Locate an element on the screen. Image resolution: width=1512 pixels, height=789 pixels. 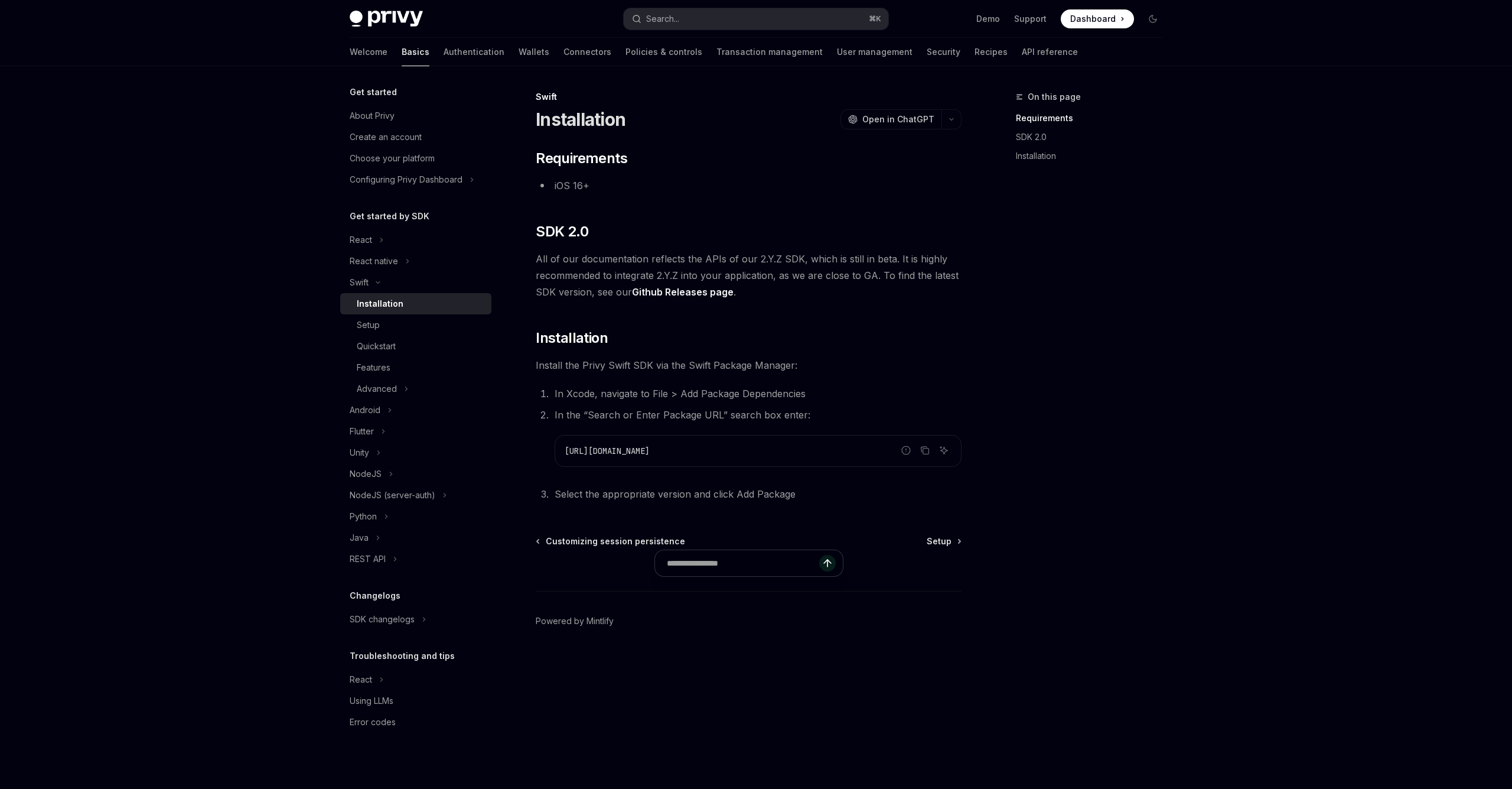
button: React native is located at coordinates (378, 261).